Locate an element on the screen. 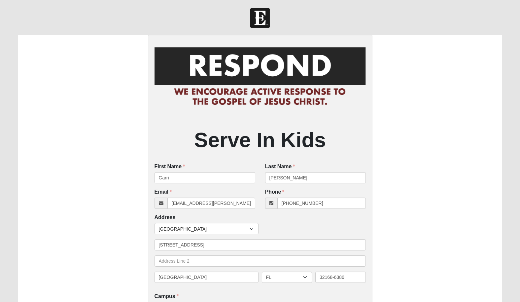 The image size is (520, 302). input: City is located at coordinates (206, 277).